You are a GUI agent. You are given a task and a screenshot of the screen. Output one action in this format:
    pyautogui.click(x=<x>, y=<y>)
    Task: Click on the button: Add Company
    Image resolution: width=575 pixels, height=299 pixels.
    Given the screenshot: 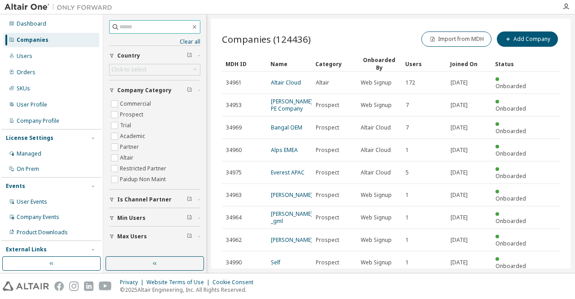 What is the action you would take?
    pyautogui.click(x=528, y=39)
    